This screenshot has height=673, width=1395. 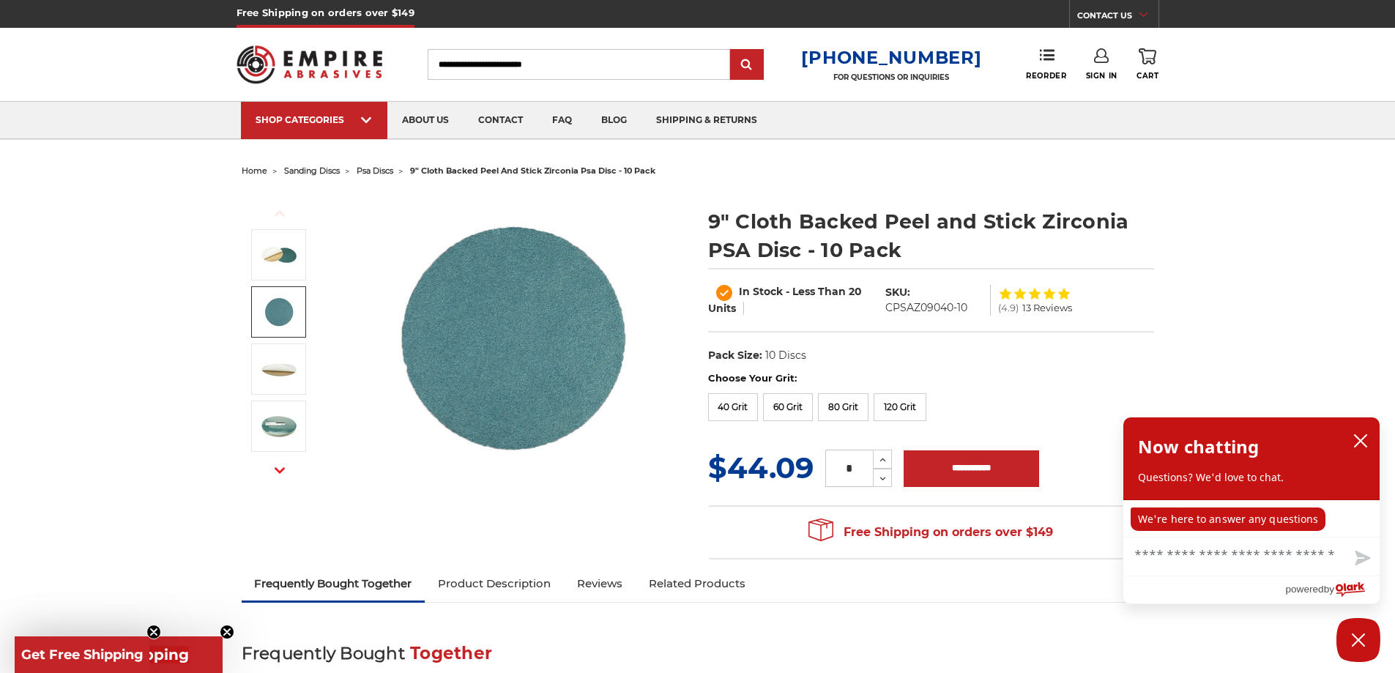 I want to click on img: zirconia alumina 10 pack cloth backed psa sanding disc, so click(x=279, y=426).